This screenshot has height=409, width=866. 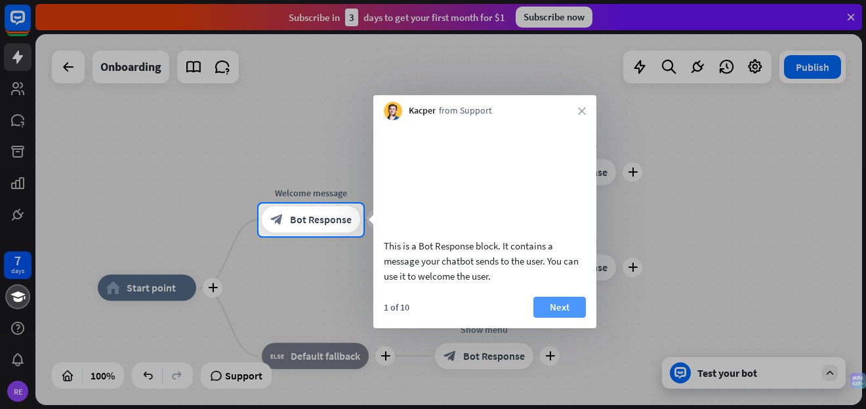 I want to click on span: Kacper, so click(x=422, y=111).